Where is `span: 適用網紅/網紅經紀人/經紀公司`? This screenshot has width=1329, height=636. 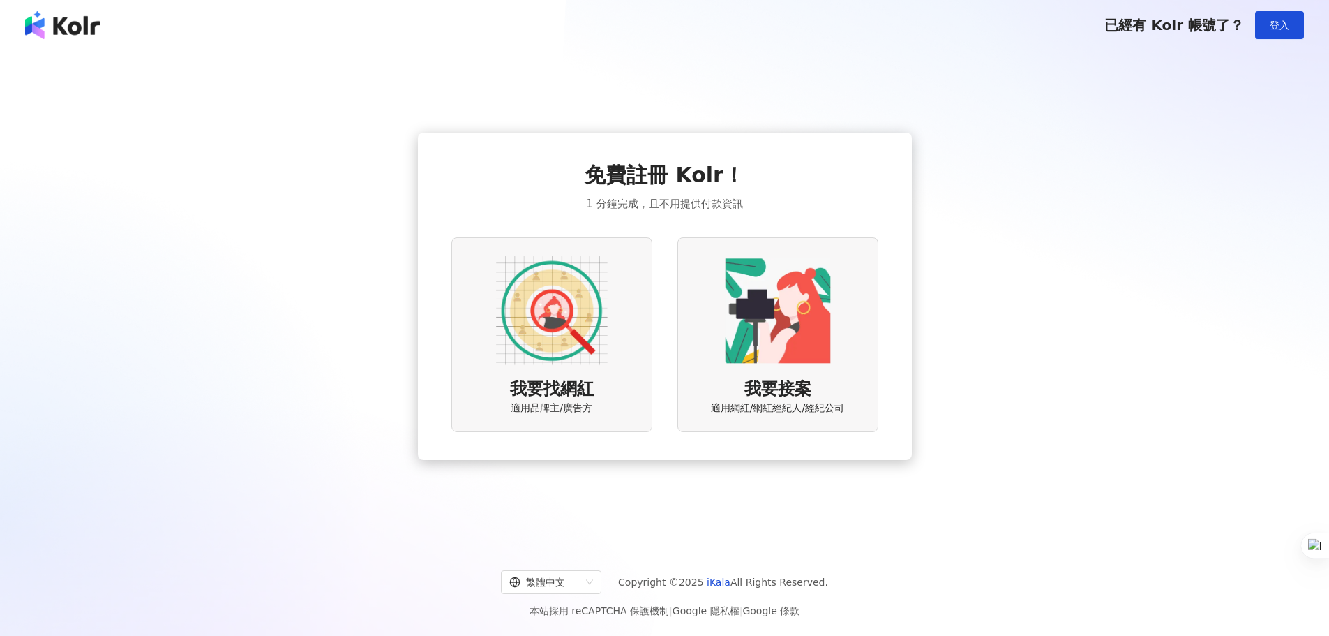
span: 適用網紅/網紅經紀人/經紀公司 is located at coordinates (777, 408).